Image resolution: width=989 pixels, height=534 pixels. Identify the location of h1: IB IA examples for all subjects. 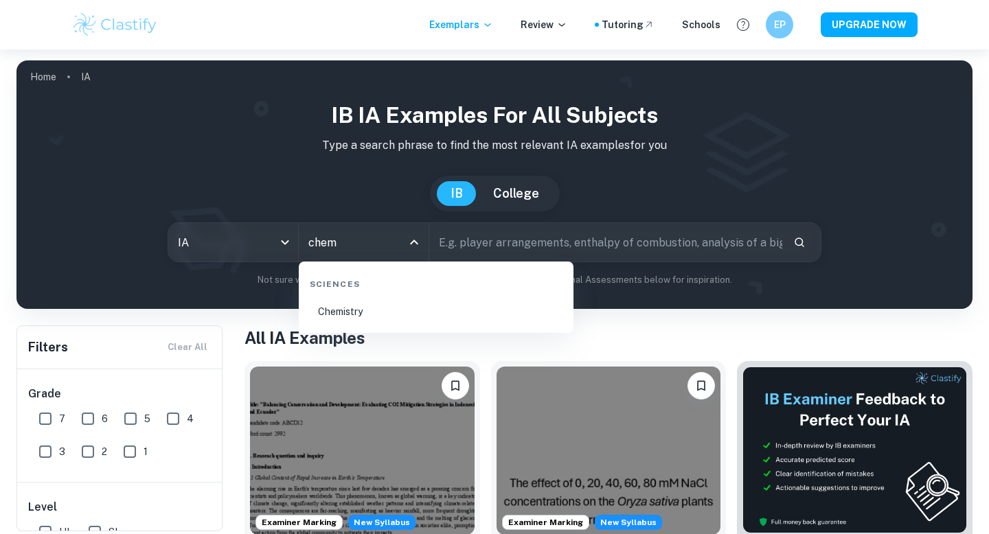
(494, 115).